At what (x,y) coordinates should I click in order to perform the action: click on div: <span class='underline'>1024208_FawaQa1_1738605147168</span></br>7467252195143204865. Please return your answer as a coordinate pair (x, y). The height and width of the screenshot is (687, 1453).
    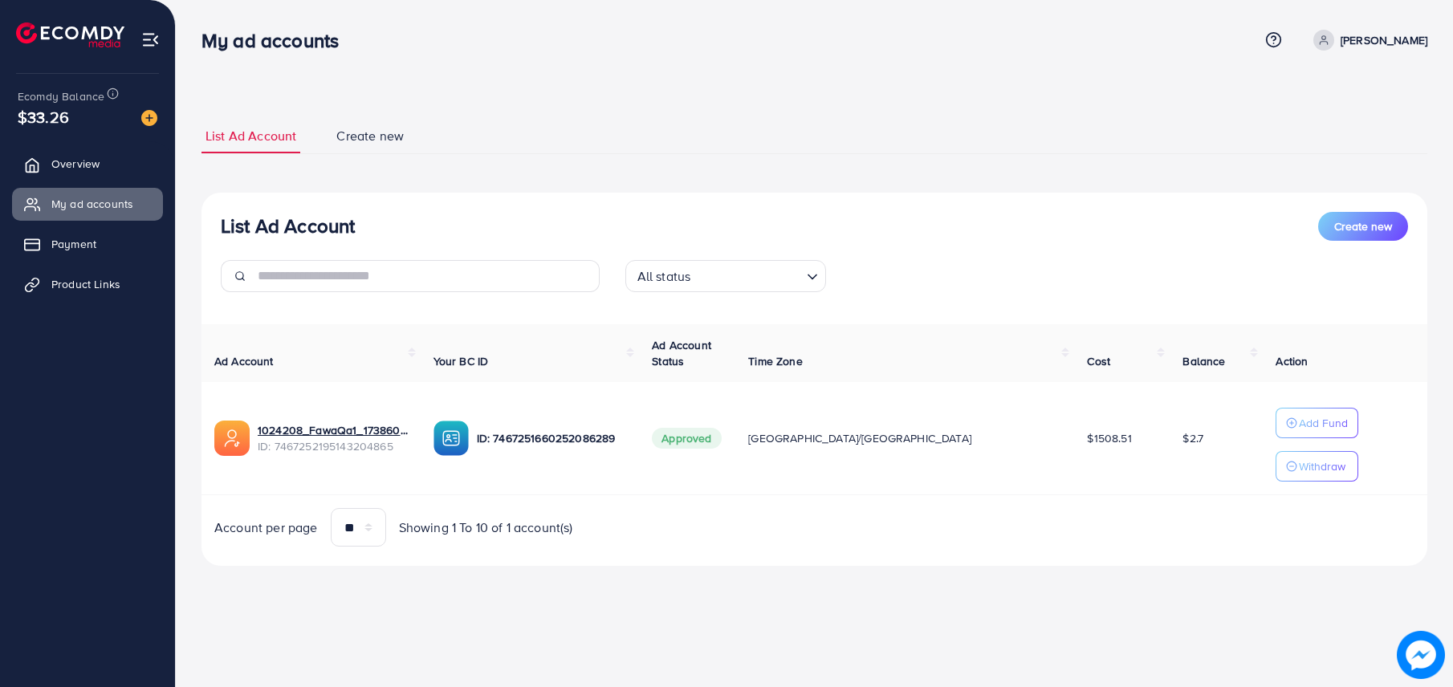
    Looking at the image, I should click on (332, 438).